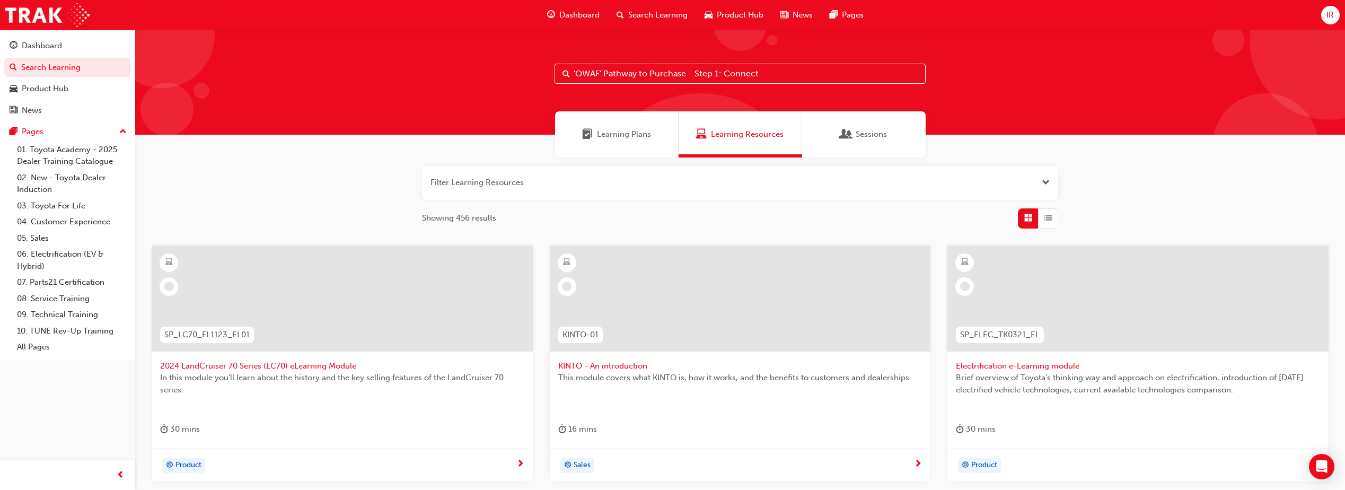 This screenshot has height=490, width=1345. Describe the element at coordinates (72, 238) in the screenshot. I see `a: 05. Sales` at that location.